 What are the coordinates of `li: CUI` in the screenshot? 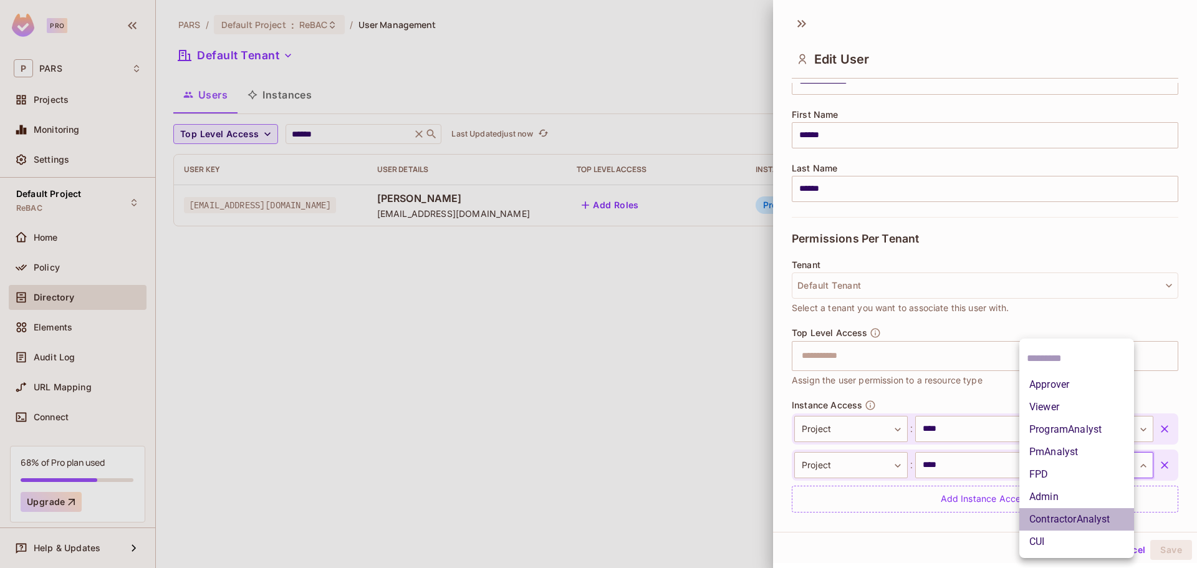 It's located at (1076, 542).